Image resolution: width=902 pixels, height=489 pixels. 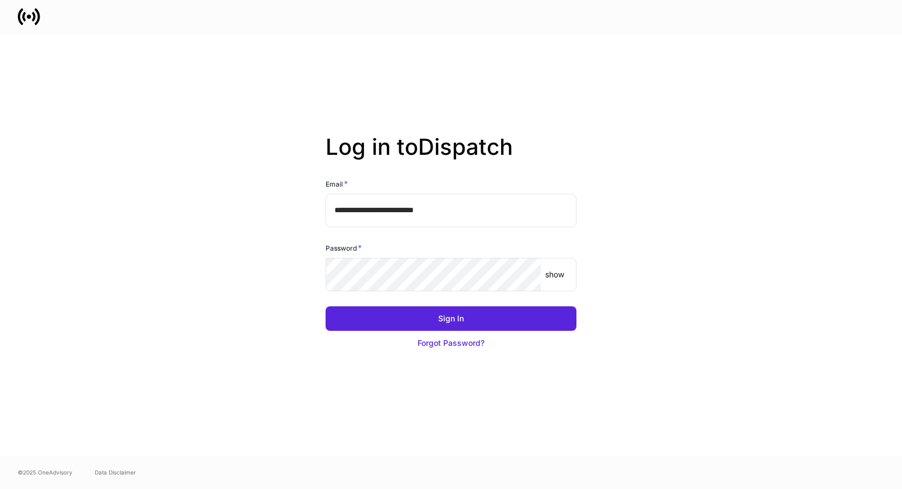 I want to click on button: Forgot Password?, so click(x=451, y=343).